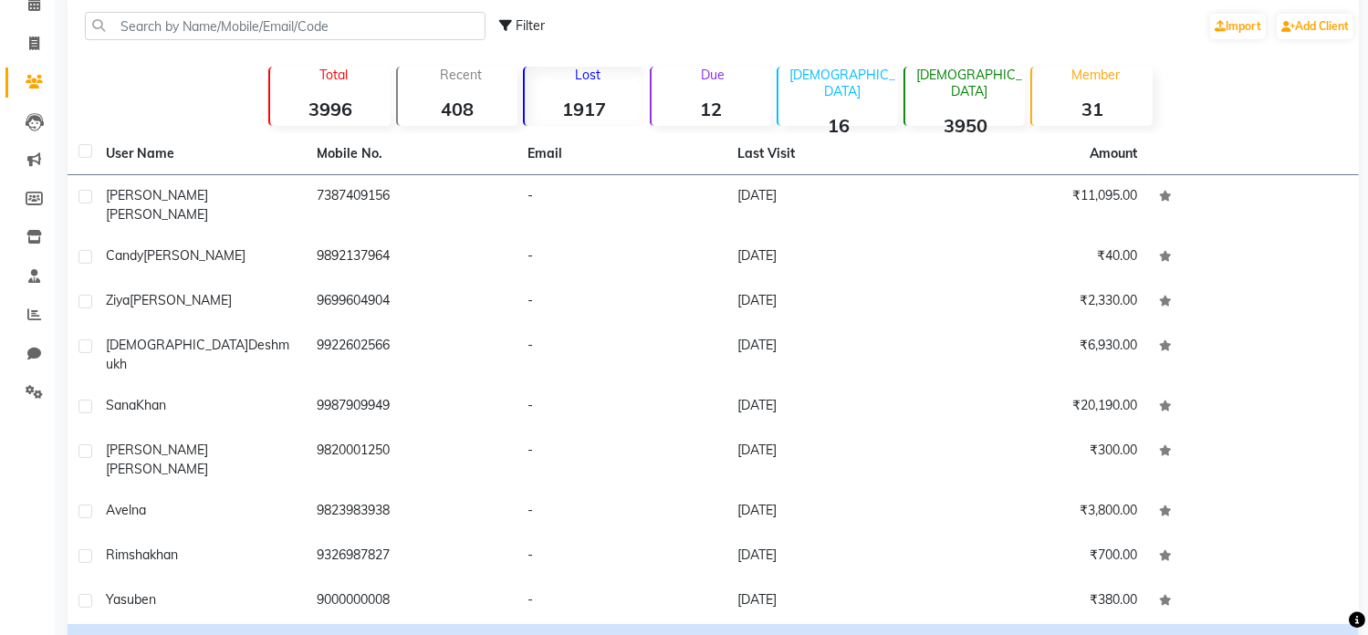  Describe the element at coordinates (411, 257) in the screenshot. I see `td: 9892137964` at that location.